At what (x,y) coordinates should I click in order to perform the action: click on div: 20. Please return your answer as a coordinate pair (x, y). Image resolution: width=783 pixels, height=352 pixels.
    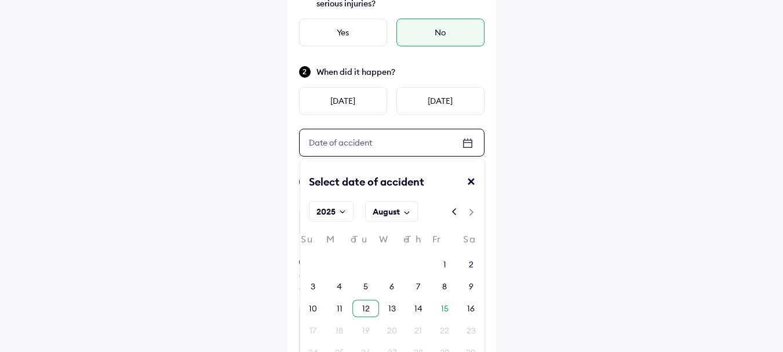
    Looking at the image, I should click on (392, 331).